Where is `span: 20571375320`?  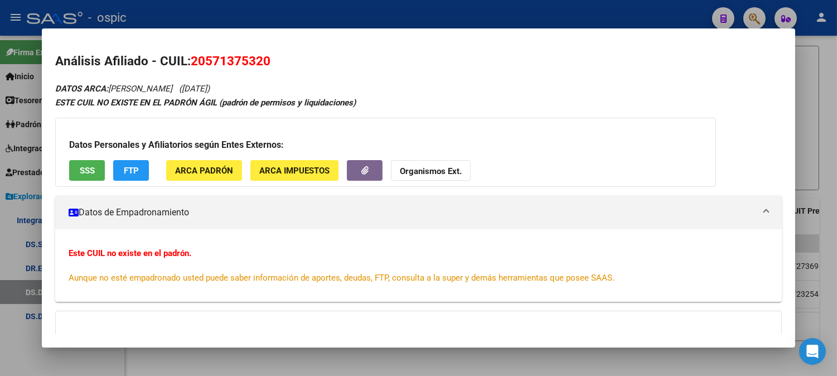 span: 20571375320 is located at coordinates (230, 61).